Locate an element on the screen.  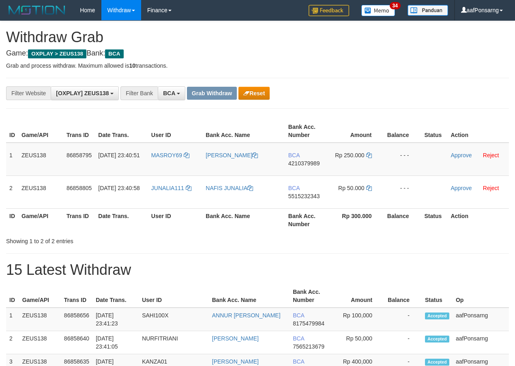
td: Rp 50,000 is located at coordinates (359, 343).